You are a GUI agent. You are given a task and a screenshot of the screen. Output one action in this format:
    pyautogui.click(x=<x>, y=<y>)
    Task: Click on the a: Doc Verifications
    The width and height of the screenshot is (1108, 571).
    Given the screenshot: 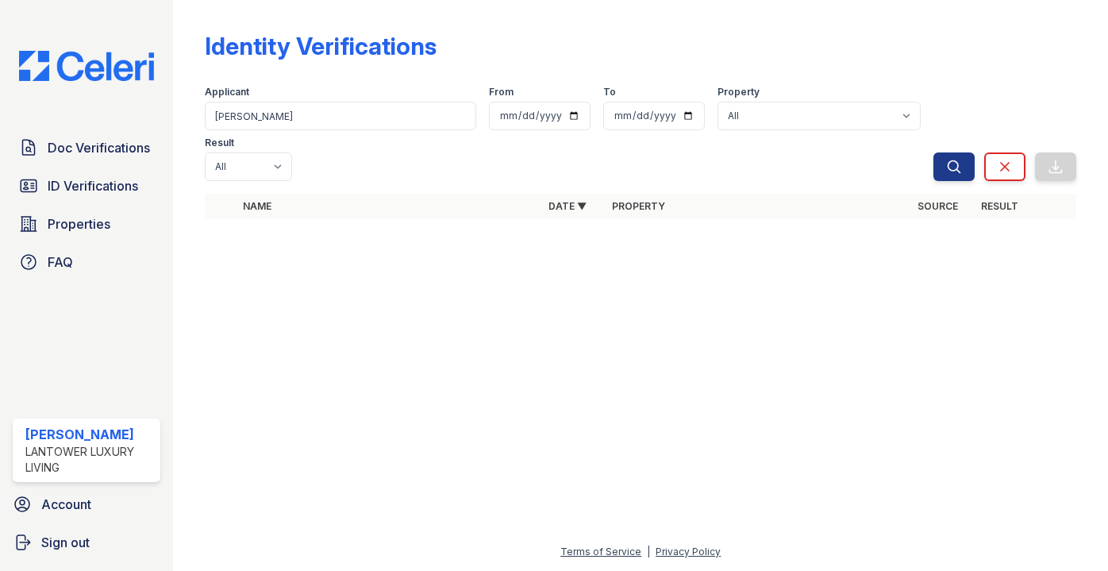 What is the action you would take?
    pyautogui.click(x=87, y=148)
    